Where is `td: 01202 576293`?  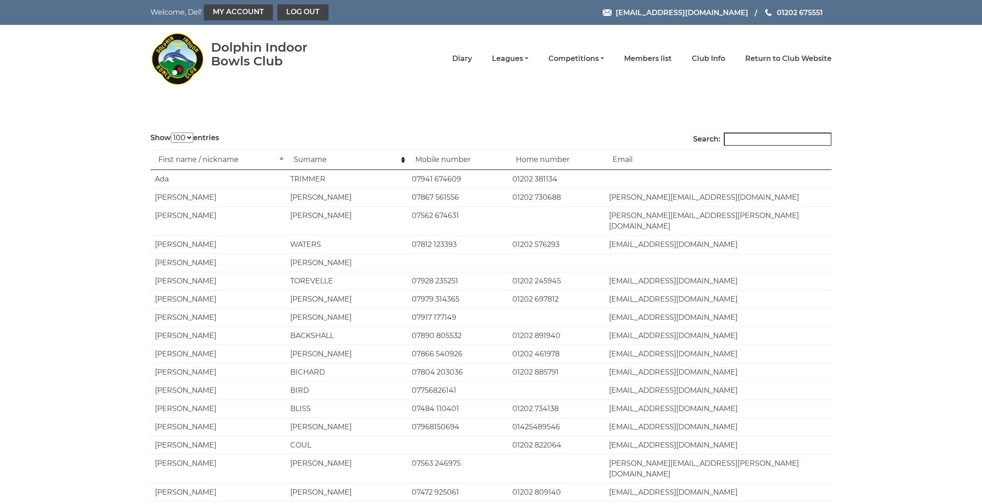 td: 01202 576293 is located at coordinates (556, 244).